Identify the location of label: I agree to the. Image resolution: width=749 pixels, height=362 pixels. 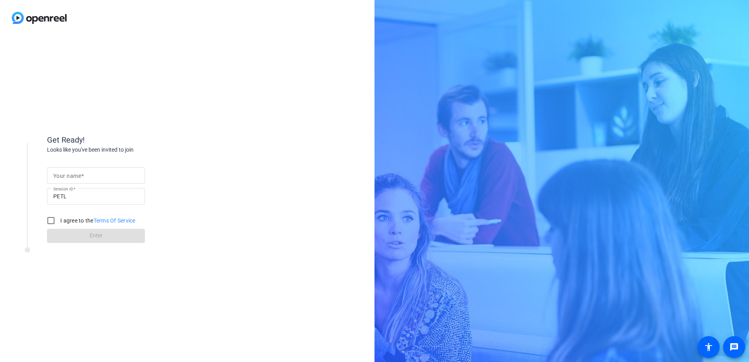
(97, 221).